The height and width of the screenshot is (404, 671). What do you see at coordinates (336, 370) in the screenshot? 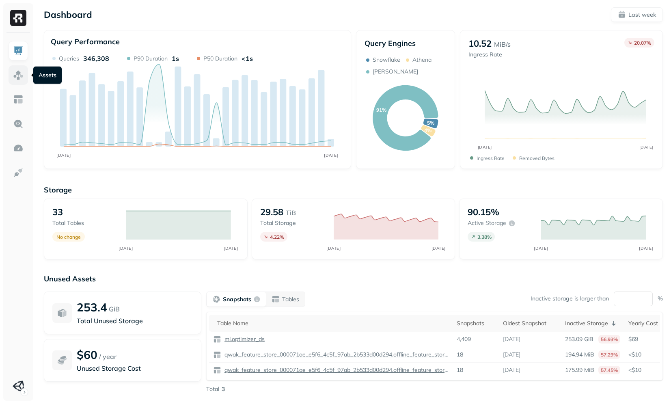
I see `p: qwak_feature_store_000071ae_e5f6_4c5f_97ab_2b533d00d294.offline_feature_store_arpumizer_game_user...` at bounding box center [336, 370].